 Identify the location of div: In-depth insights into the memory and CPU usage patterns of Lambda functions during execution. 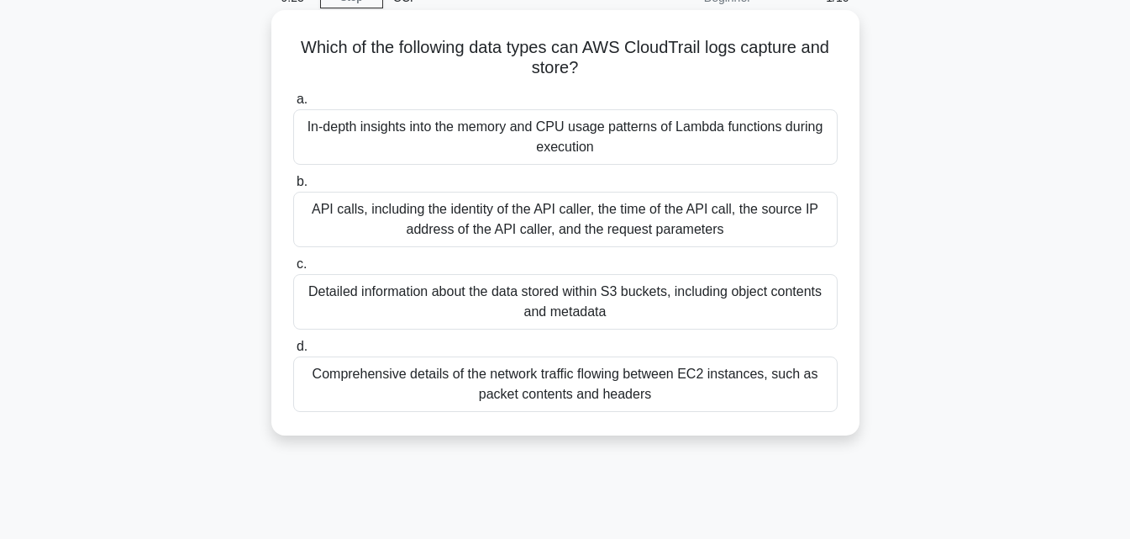
(565, 137).